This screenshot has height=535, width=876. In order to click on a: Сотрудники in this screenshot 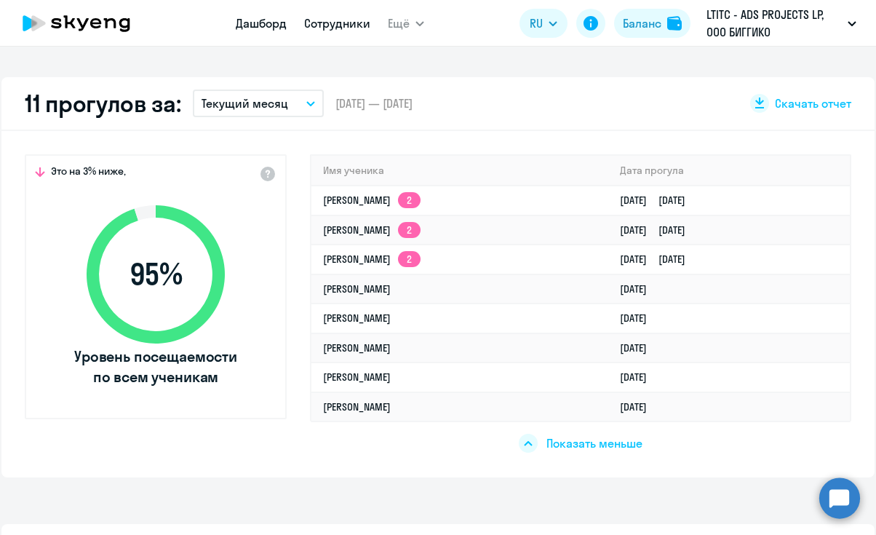, I will do `click(337, 23)`.